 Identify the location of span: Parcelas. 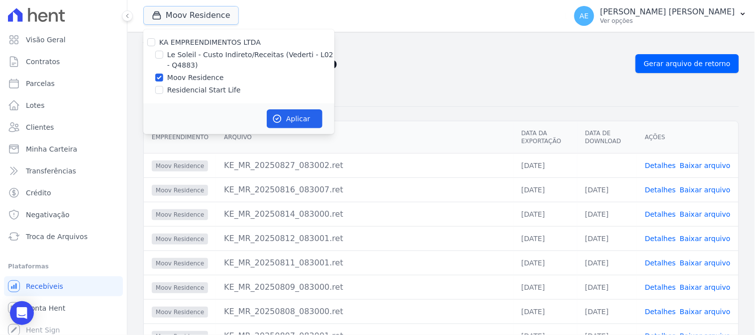
(40, 84).